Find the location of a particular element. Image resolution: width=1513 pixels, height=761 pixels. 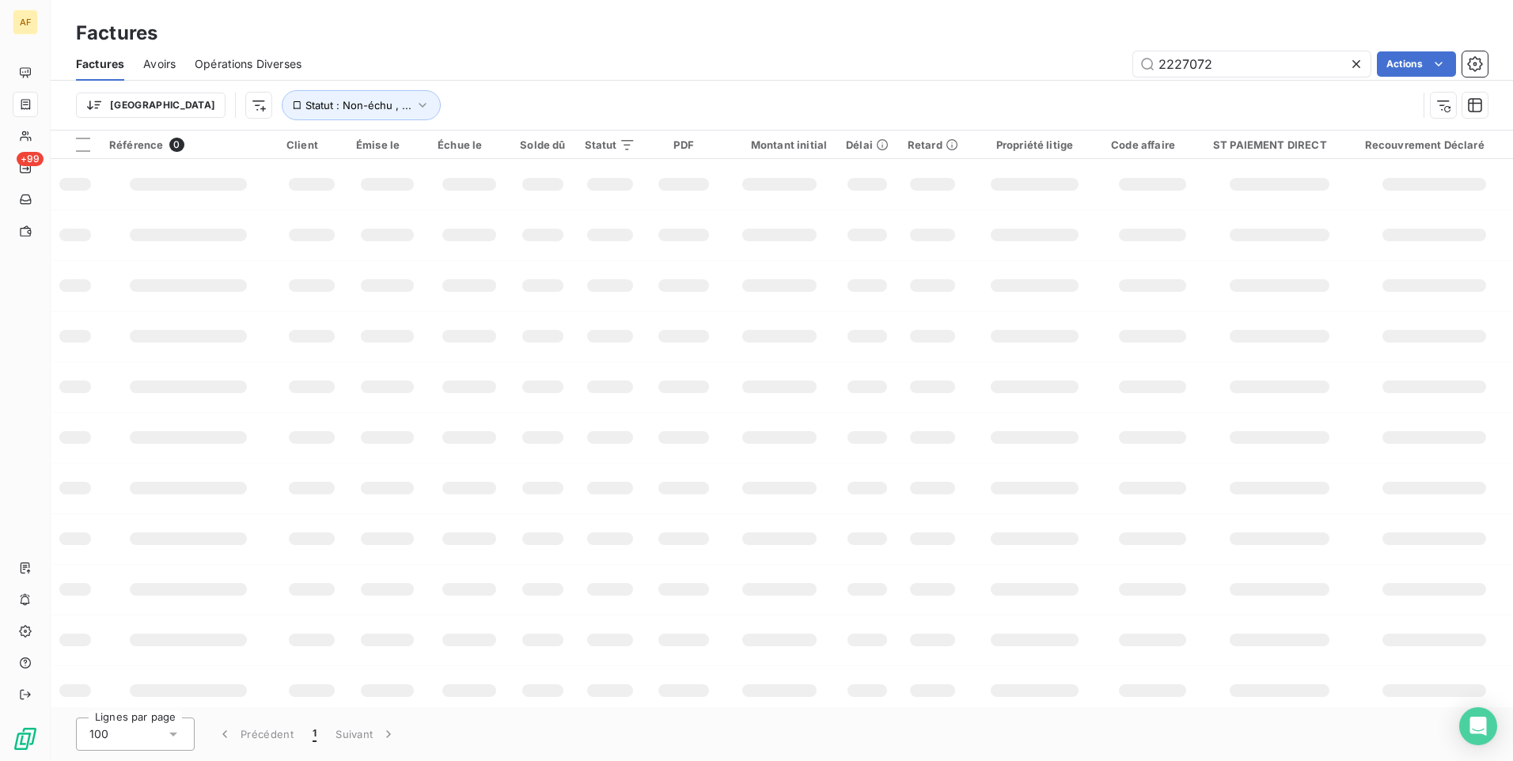

button: Statut : Non-échu , ... is located at coordinates (361, 105).